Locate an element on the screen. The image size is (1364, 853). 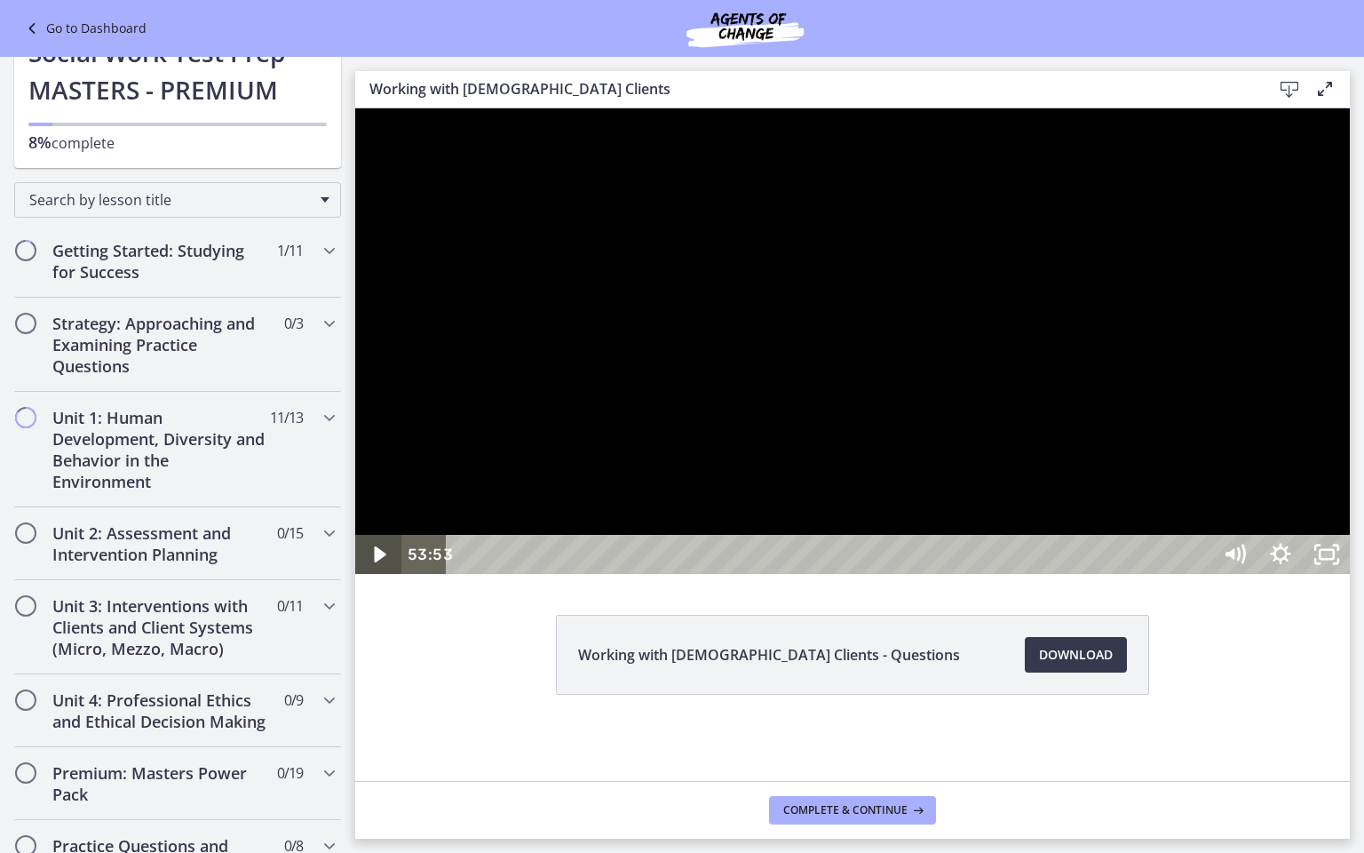
div: Search by lesson title is located at coordinates (178, 200).